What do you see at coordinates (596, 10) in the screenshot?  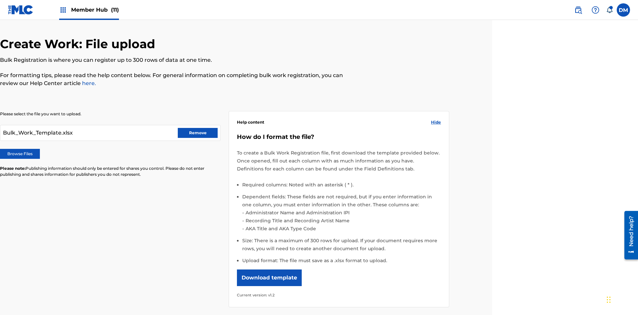 I see `div: Help` at bounding box center [596, 10].